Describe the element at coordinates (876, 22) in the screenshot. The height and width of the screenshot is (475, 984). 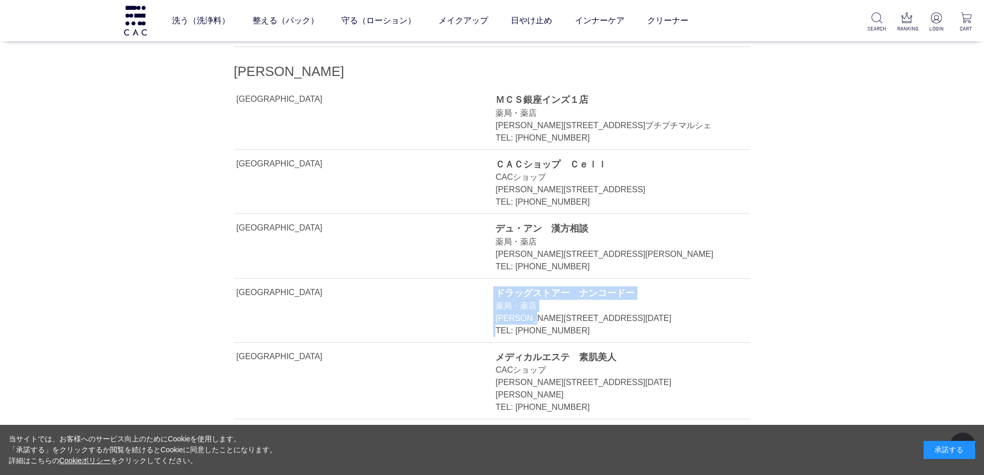
I see `a: SEARCH` at that location.